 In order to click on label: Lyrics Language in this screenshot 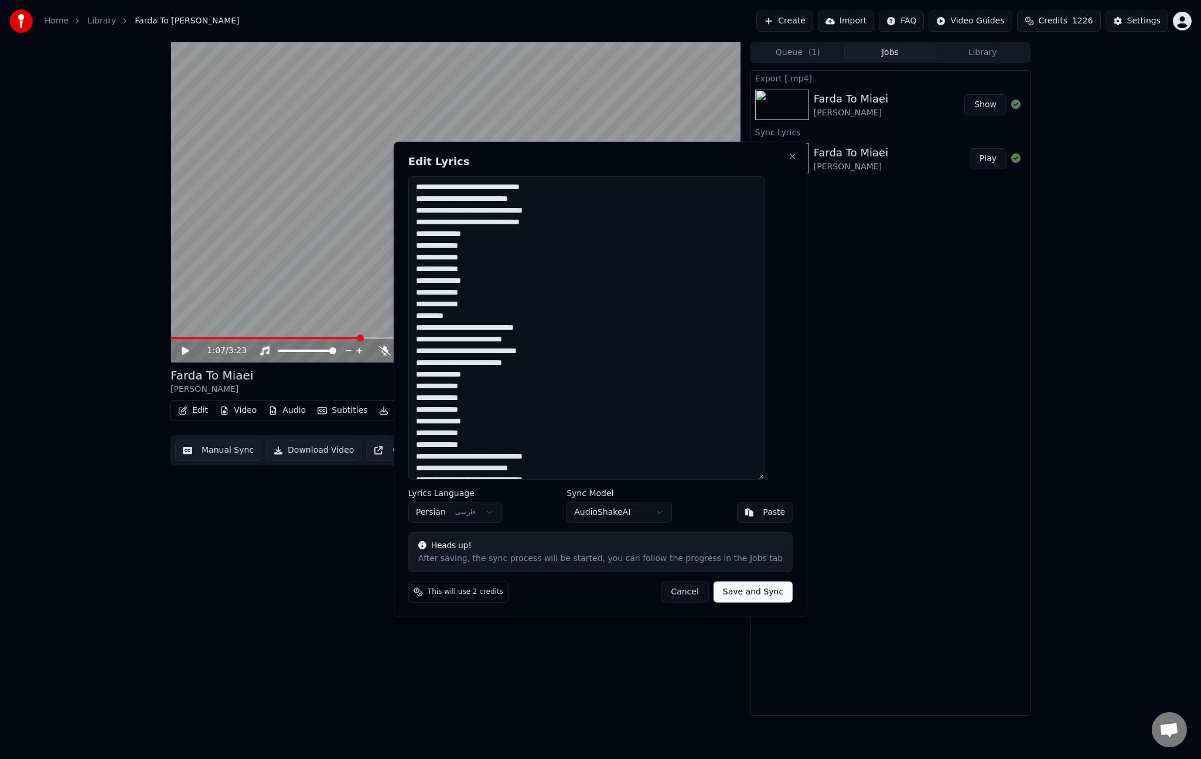, I will do `click(455, 493)`.